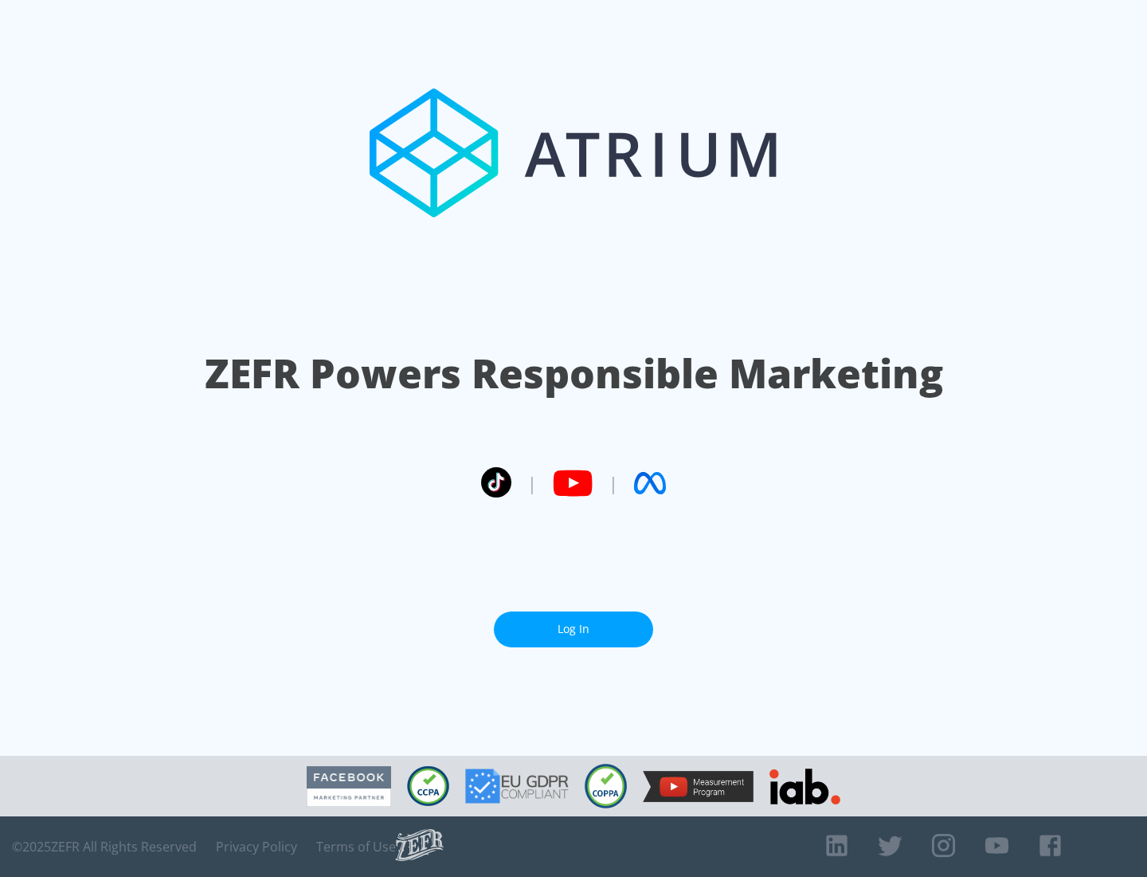 This screenshot has width=1147, height=877. I want to click on img: COPPA Compliant, so click(606, 786).